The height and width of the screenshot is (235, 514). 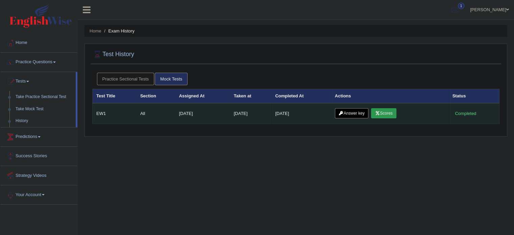 I want to click on a: Tests, so click(x=38, y=80).